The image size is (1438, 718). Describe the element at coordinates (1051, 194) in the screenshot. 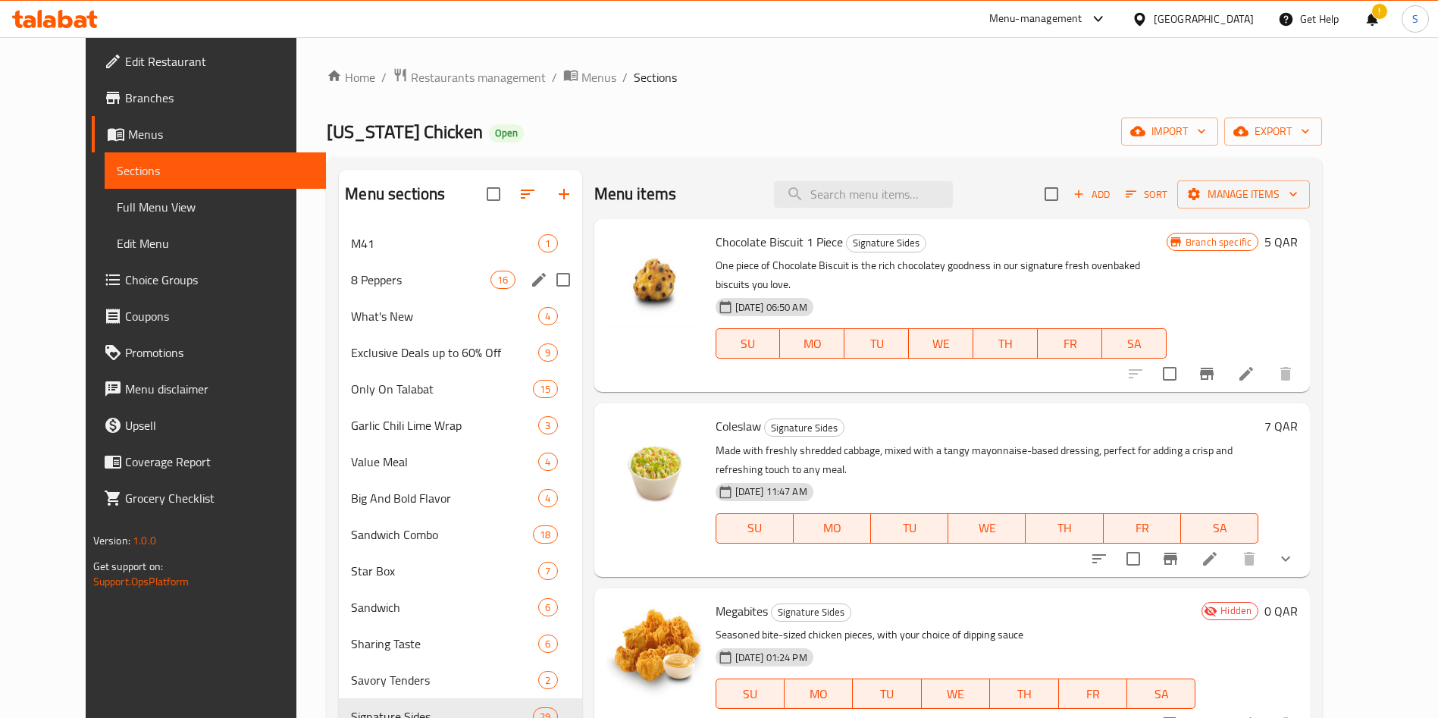

I see `span: Select section` at that location.